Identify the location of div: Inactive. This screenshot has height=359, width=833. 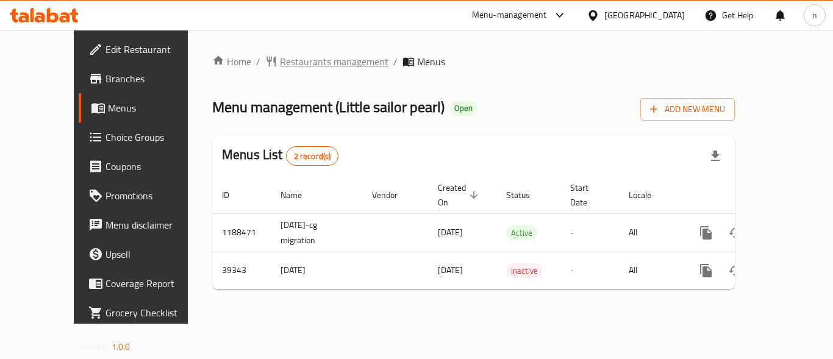
(524, 271).